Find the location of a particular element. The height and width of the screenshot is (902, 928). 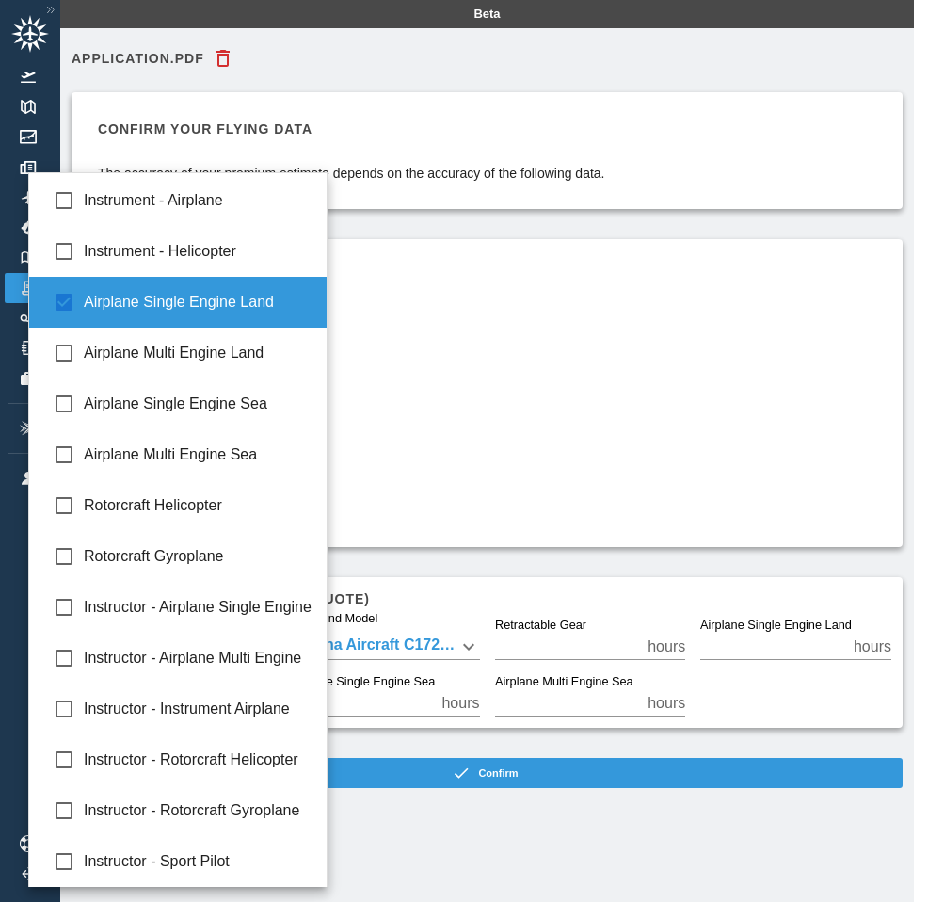

span: Airplane Single Engine Sea is located at coordinates (198, 404).